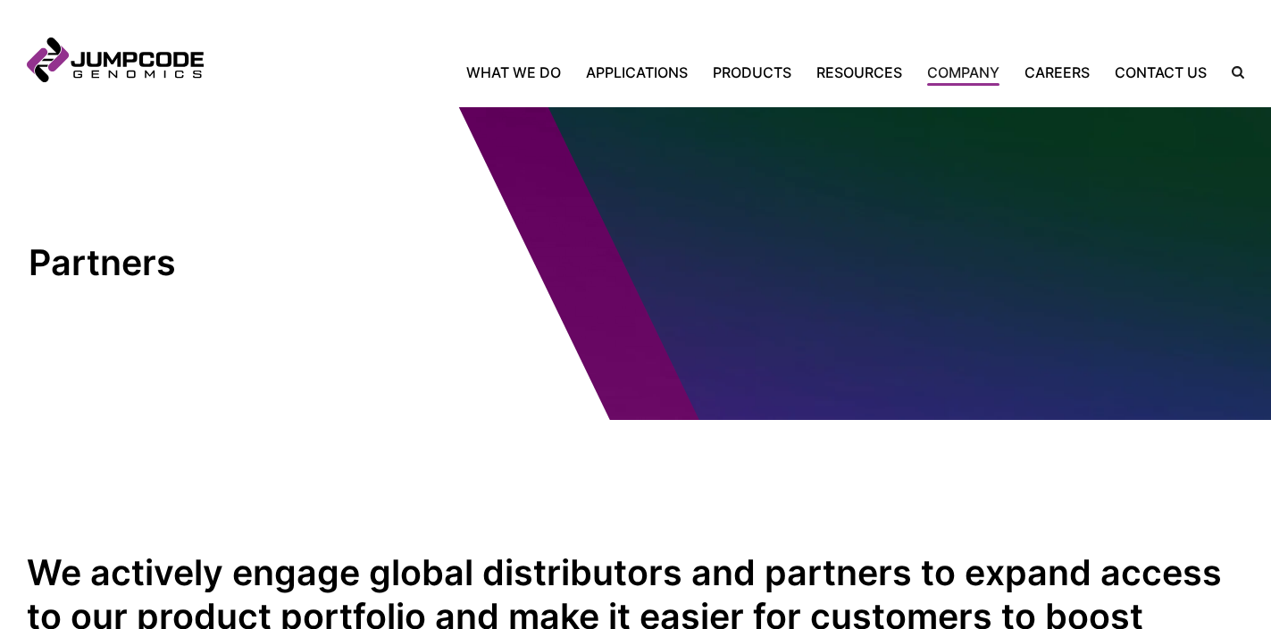 This screenshot has width=1271, height=629. I want to click on a: Company, so click(963, 72).